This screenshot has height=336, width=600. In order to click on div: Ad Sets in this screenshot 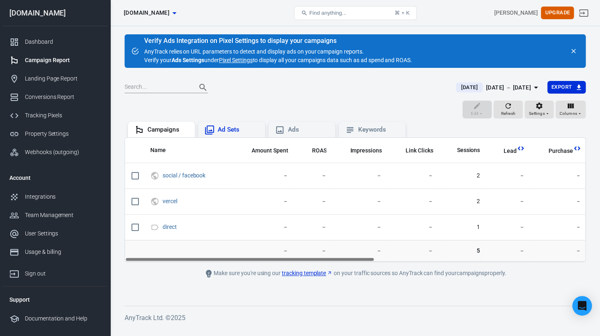, I will do `click(238, 129)`.